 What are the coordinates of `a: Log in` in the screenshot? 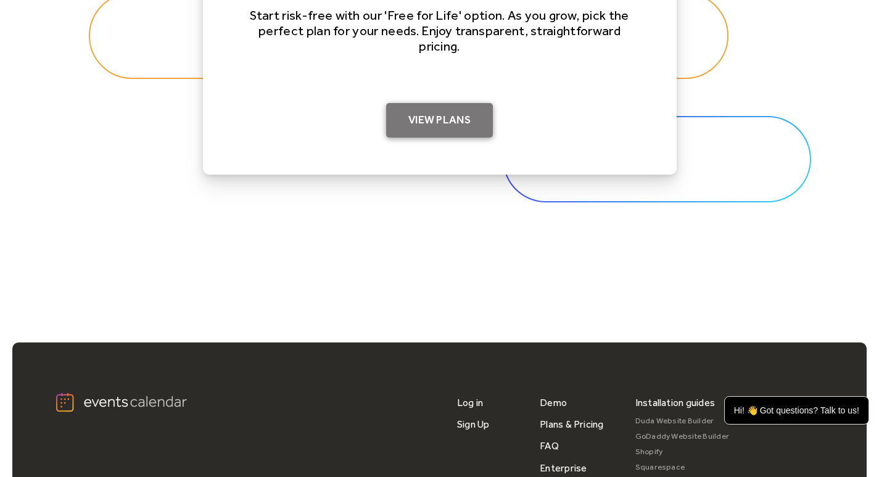 It's located at (470, 402).